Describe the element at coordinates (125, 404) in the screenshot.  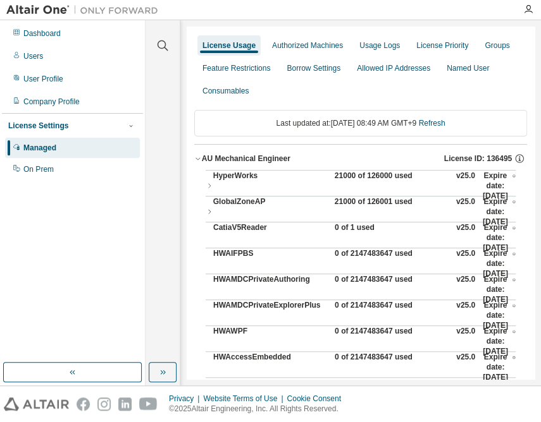
I see `img: linkedin.svg` at that location.